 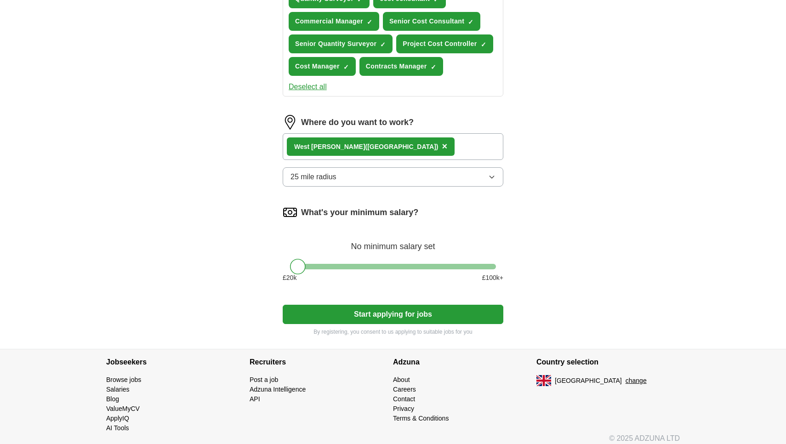 What do you see at coordinates (421, 419) in the screenshot?
I see `a: Terms & Conditions` at bounding box center [421, 419].